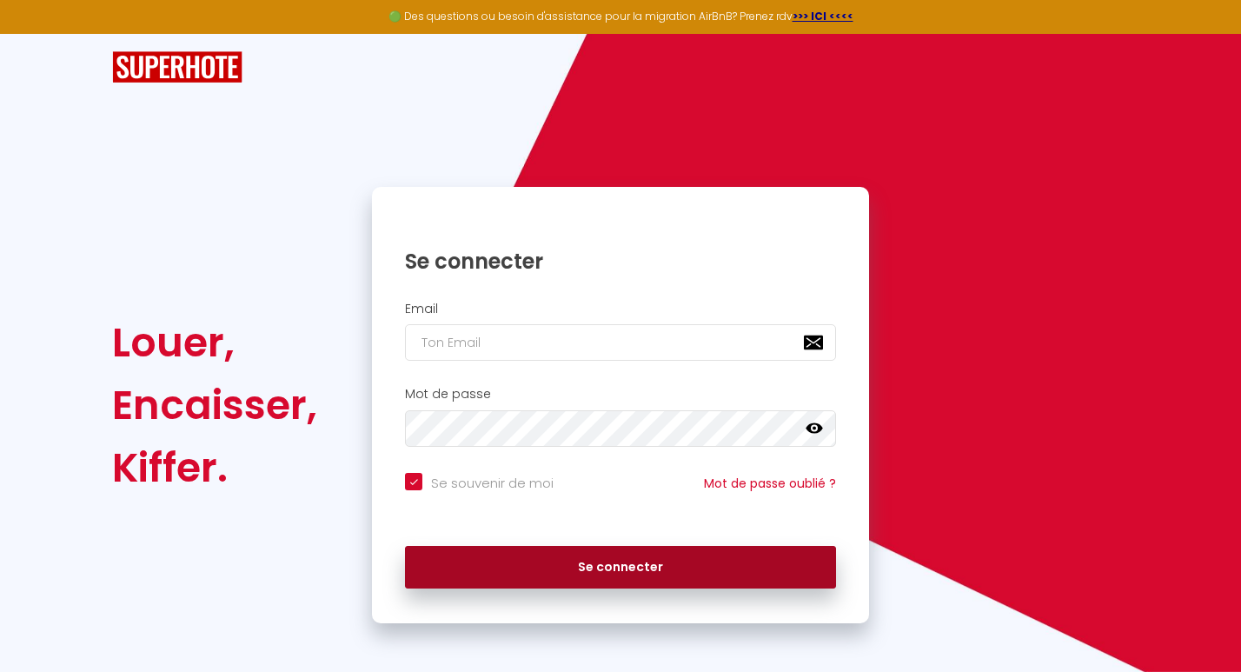 Image resolution: width=1241 pixels, height=672 pixels. I want to click on h2: Email, so click(620, 308).